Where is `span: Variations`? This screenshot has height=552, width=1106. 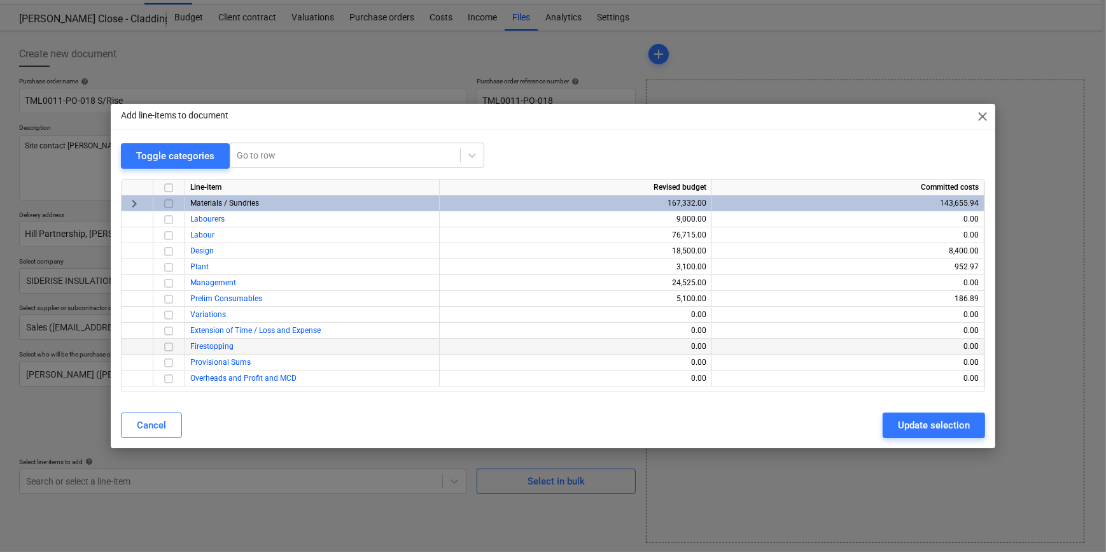 span: Variations is located at coordinates (208, 314).